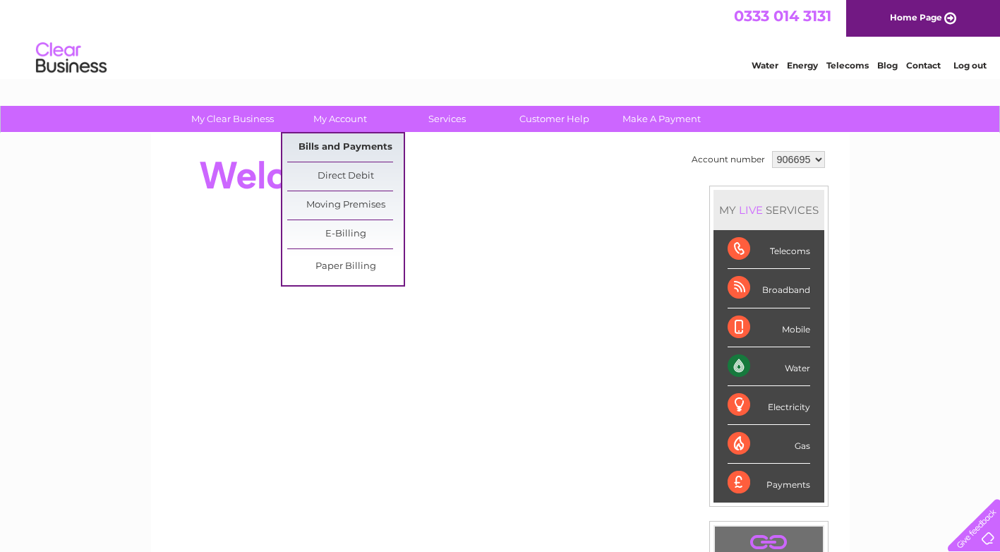  I want to click on a: My Account, so click(339, 119).